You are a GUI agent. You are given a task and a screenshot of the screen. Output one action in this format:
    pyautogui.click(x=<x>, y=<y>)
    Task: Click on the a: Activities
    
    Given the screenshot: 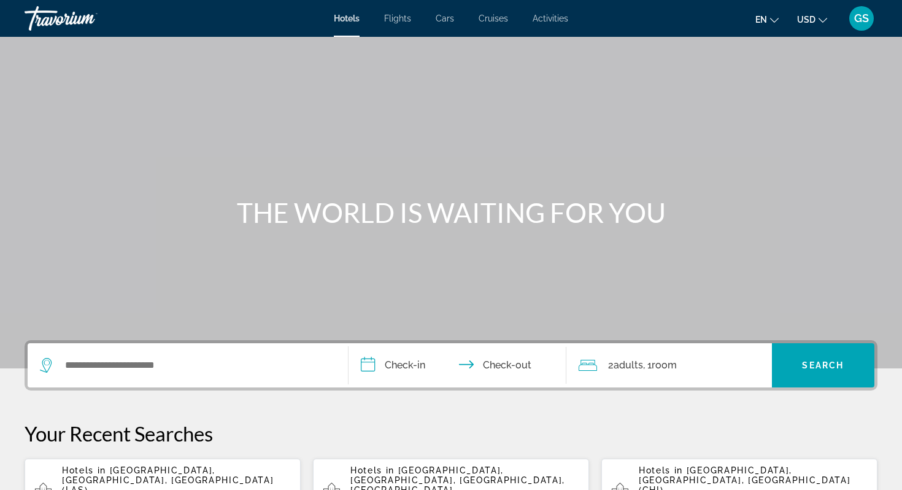 What is the action you would take?
    pyautogui.click(x=550, y=18)
    